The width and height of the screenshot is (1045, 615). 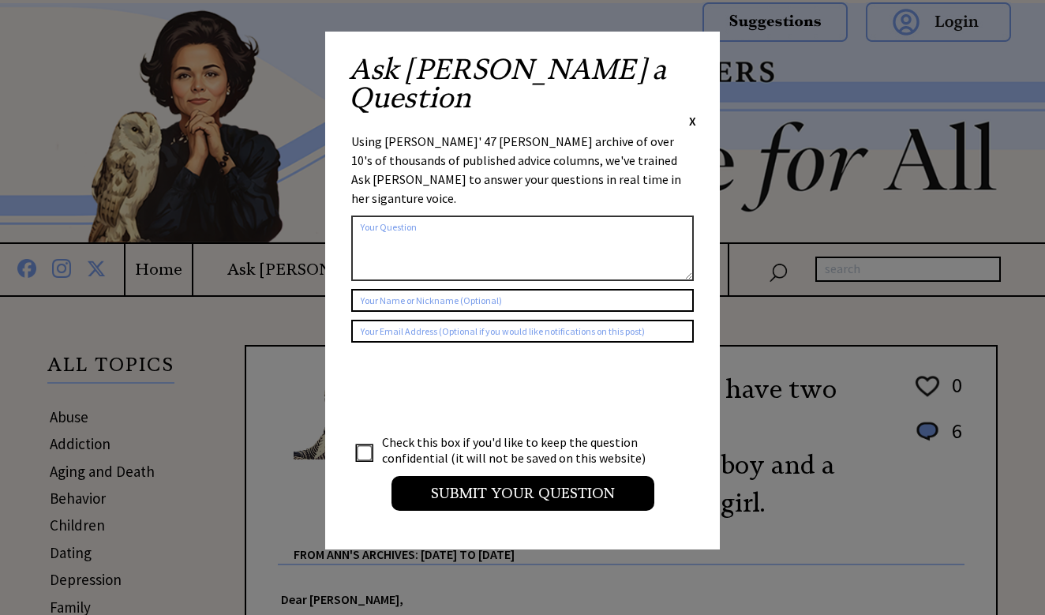 I want to click on input: Your Email Address (Optional if you would like notifications on this post), so click(x=522, y=331).